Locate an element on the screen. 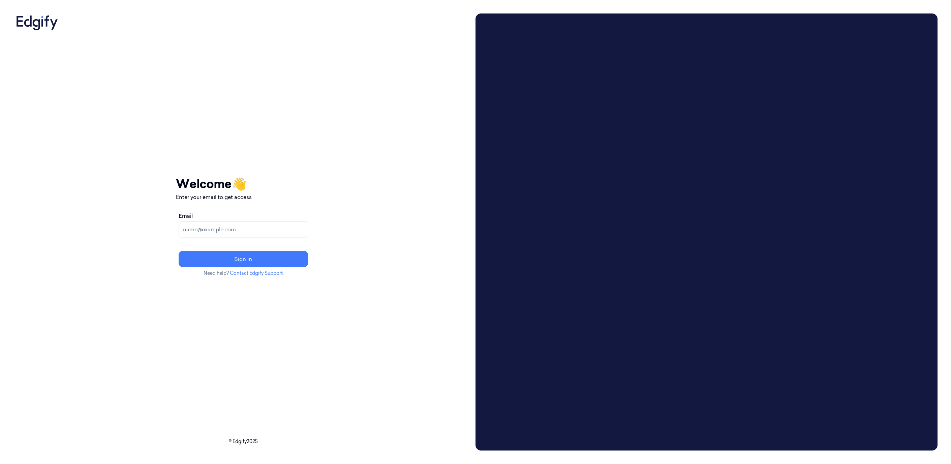 Image resolution: width=951 pixels, height=464 pixels. a: Contact Edgify Support is located at coordinates (256, 273).